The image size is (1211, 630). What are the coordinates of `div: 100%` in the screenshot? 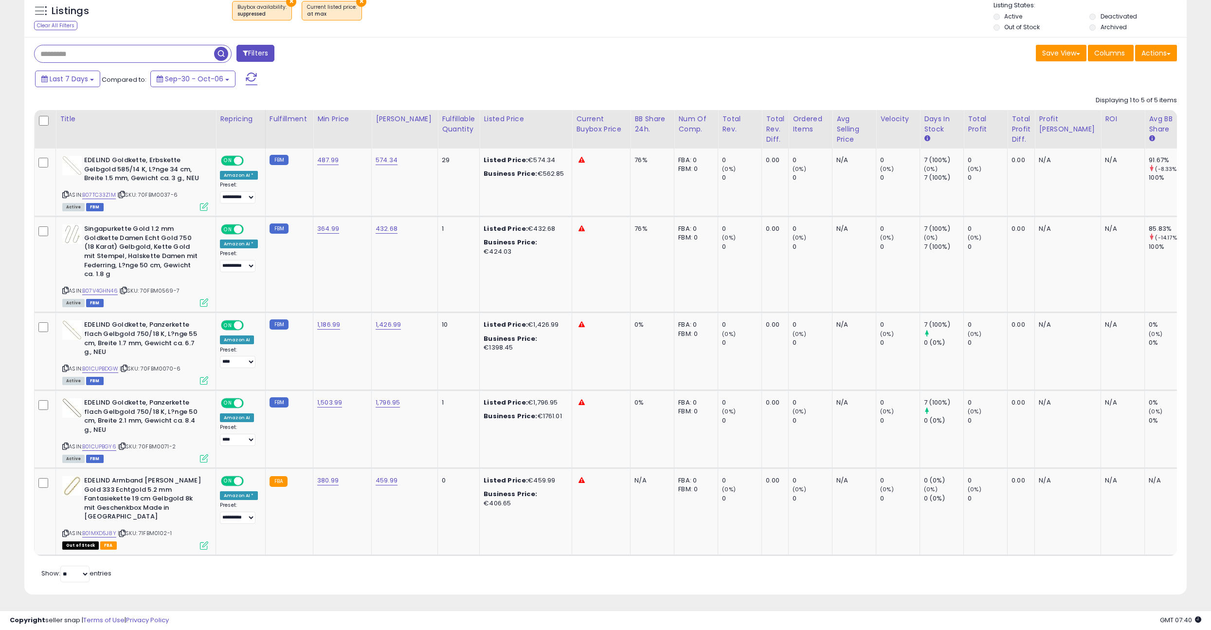 It's located at (1169, 247).